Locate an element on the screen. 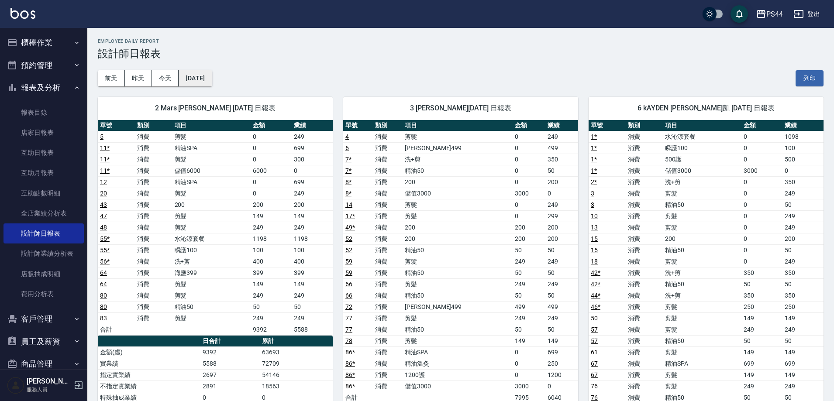 Image resolution: width=834 pixels, height=401 pixels. a: 78 is located at coordinates (349, 341).